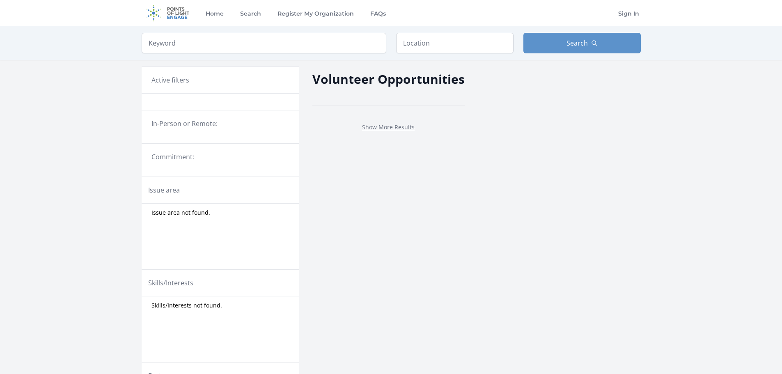 Image resolution: width=782 pixels, height=374 pixels. Describe the element at coordinates (264, 43) in the screenshot. I see `input: Keyword` at that location.